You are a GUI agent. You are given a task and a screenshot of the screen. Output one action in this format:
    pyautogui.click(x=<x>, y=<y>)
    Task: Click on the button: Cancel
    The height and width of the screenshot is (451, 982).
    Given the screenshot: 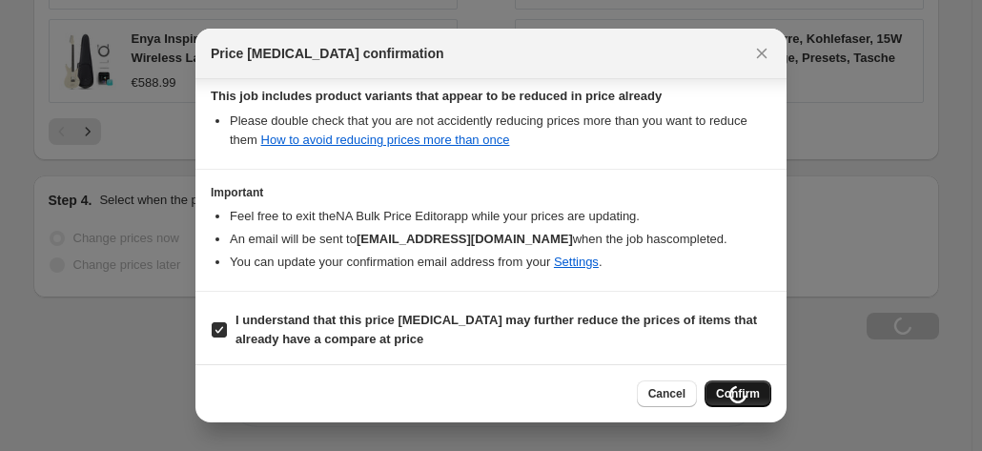 What is the action you would take?
    pyautogui.click(x=667, y=394)
    